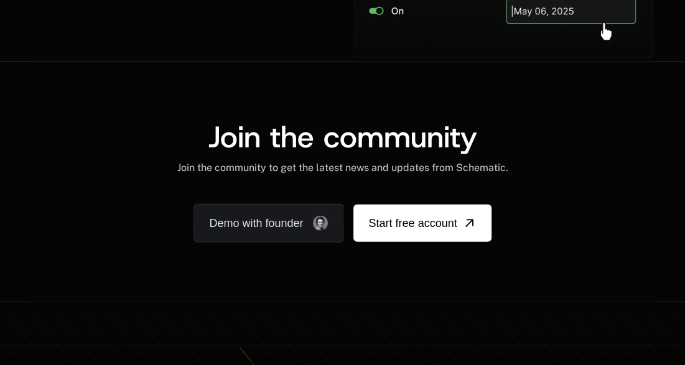  I want to click on span: Start free account, so click(412, 223).